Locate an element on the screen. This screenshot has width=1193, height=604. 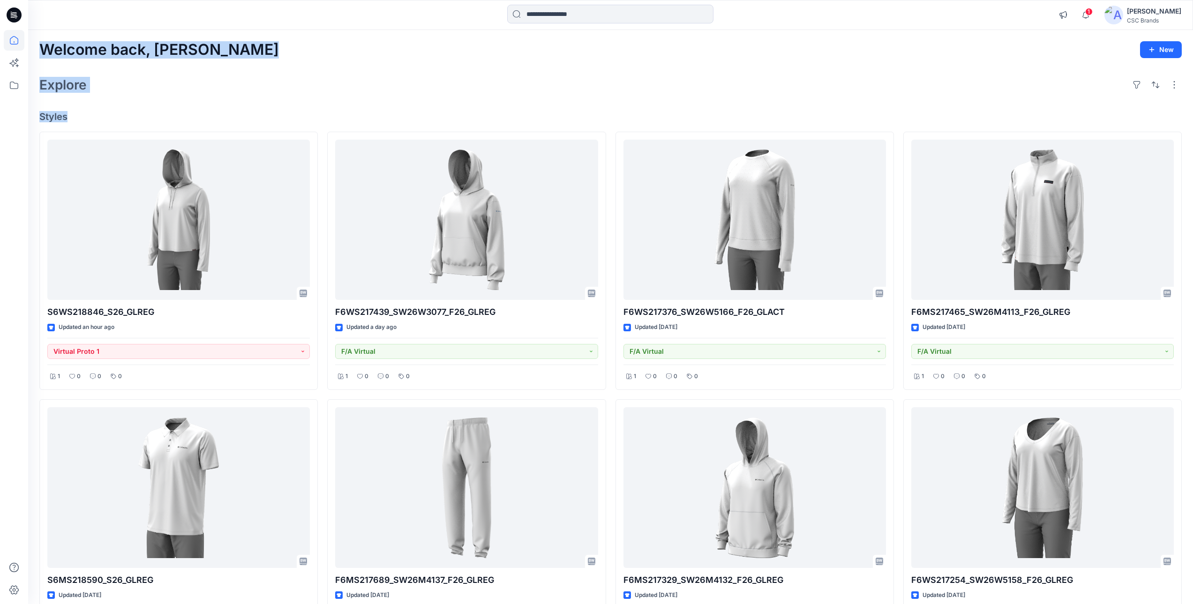
p: S6WS218846_S26_GLREG is located at coordinates (179, 312).